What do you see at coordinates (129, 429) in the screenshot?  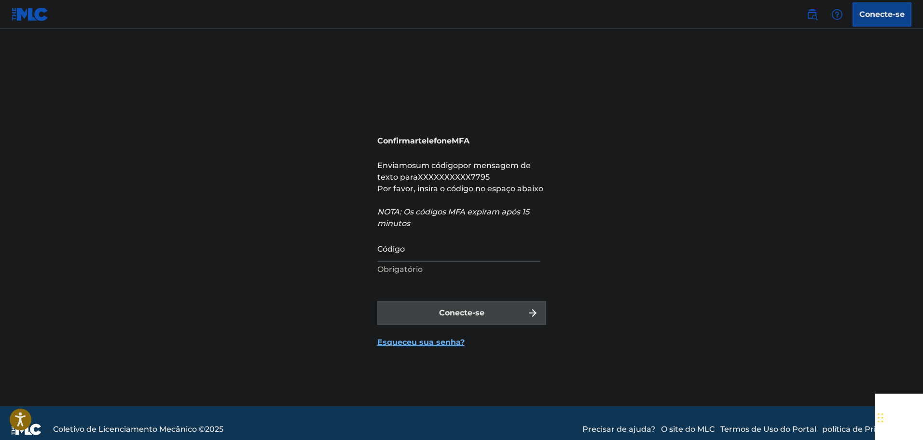 I see `font: Coletivo de Licenciamento Mecânico ©` at bounding box center [129, 429].